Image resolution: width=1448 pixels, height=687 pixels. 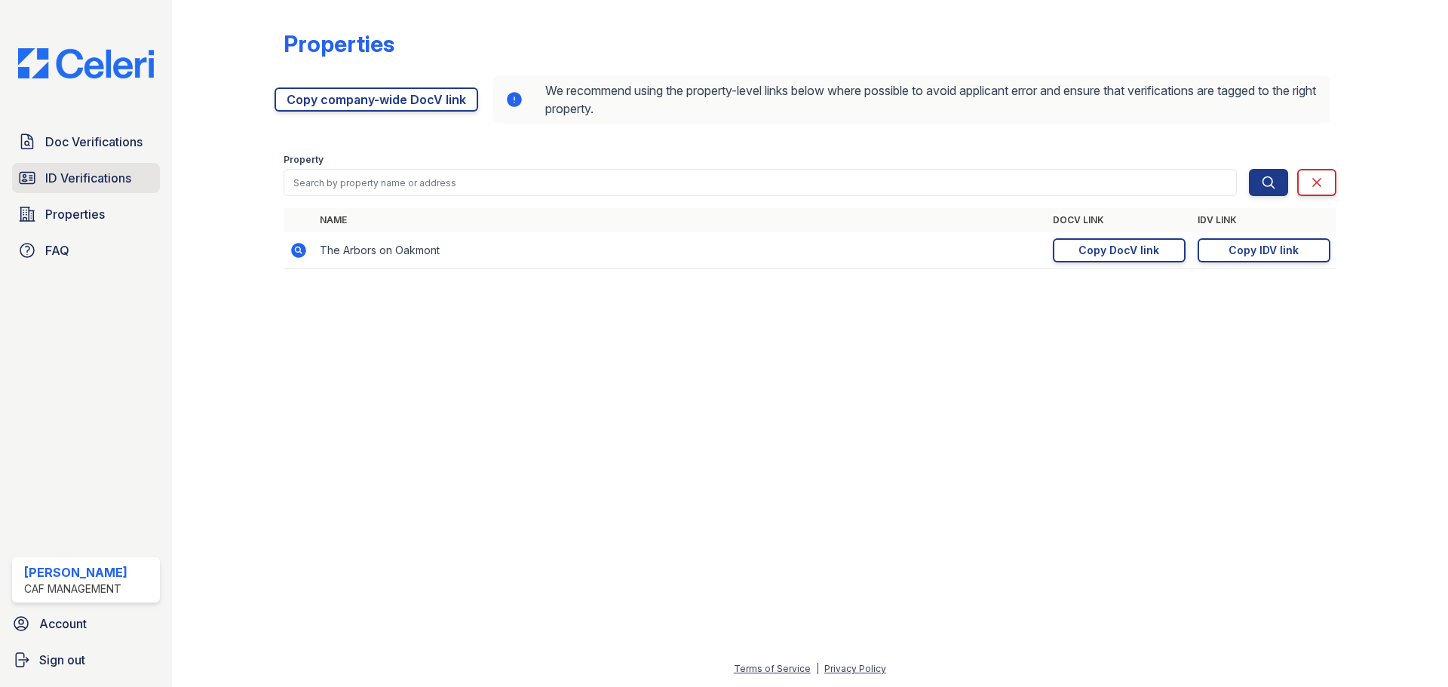 What do you see at coordinates (1119, 250) in the screenshot?
I see `a: Copy DocV link` at bounding box center [1119, 250].